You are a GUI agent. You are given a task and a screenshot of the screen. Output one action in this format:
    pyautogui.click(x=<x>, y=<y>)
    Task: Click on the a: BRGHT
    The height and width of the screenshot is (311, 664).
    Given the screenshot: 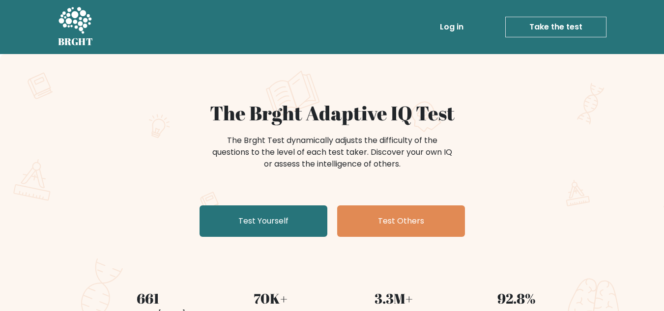 What is the action you would take?
    pyautogui.click(x=76, y=27)
    